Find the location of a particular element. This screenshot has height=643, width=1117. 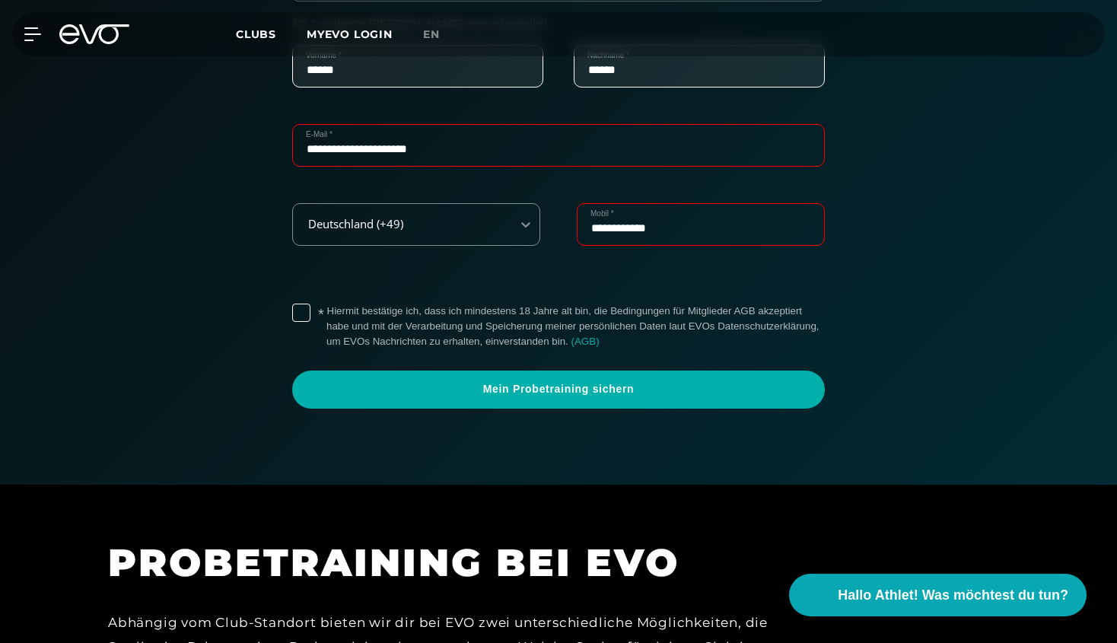

a: Clubs is located at coordinates (271, 33).